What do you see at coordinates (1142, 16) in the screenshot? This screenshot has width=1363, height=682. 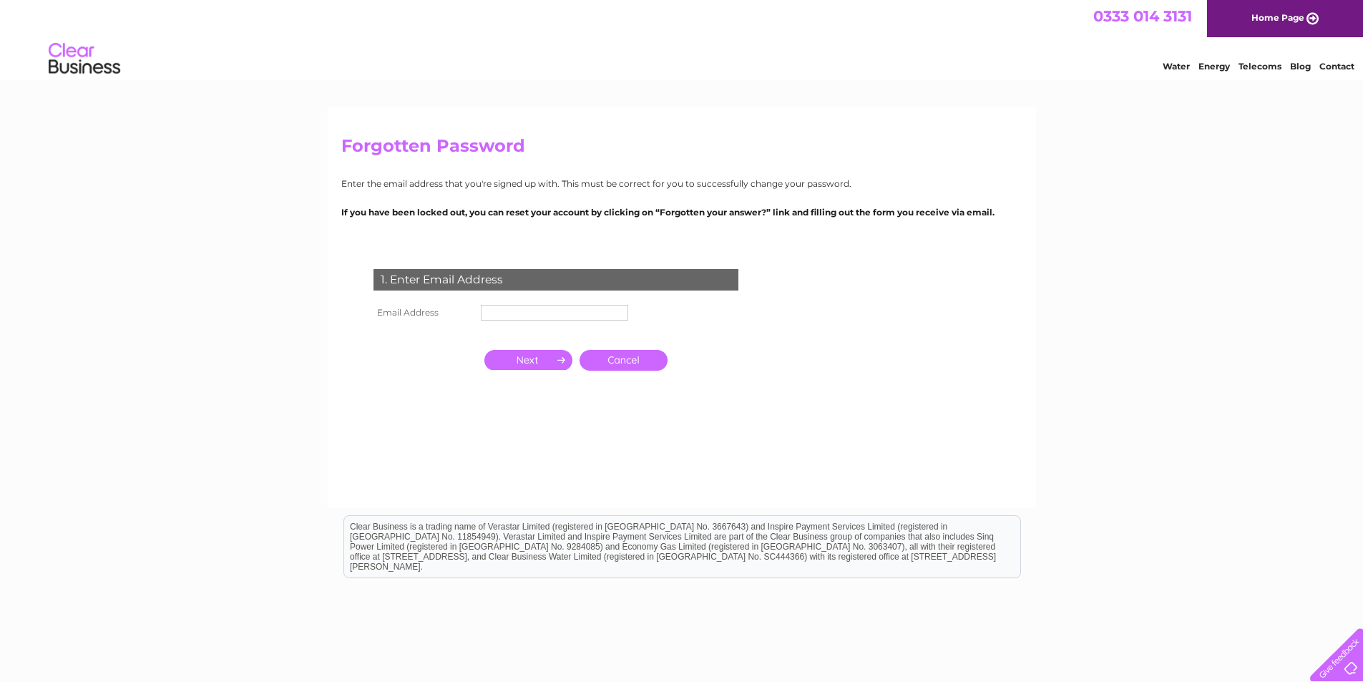 I see `a: 0333 014 3131` at bounding box center [1142, 16].